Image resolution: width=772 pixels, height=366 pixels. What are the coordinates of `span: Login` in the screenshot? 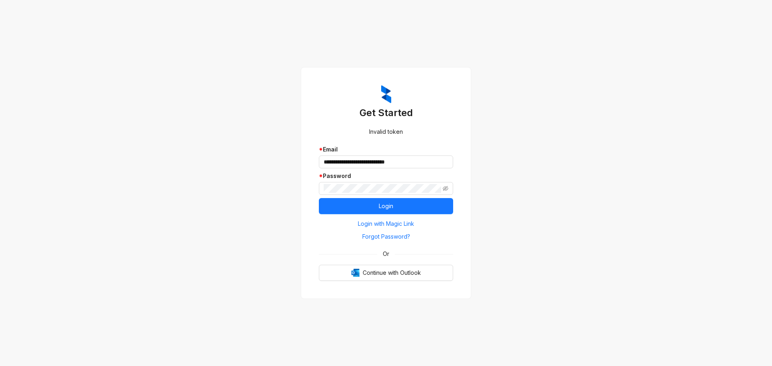 It's located at (386, 206).